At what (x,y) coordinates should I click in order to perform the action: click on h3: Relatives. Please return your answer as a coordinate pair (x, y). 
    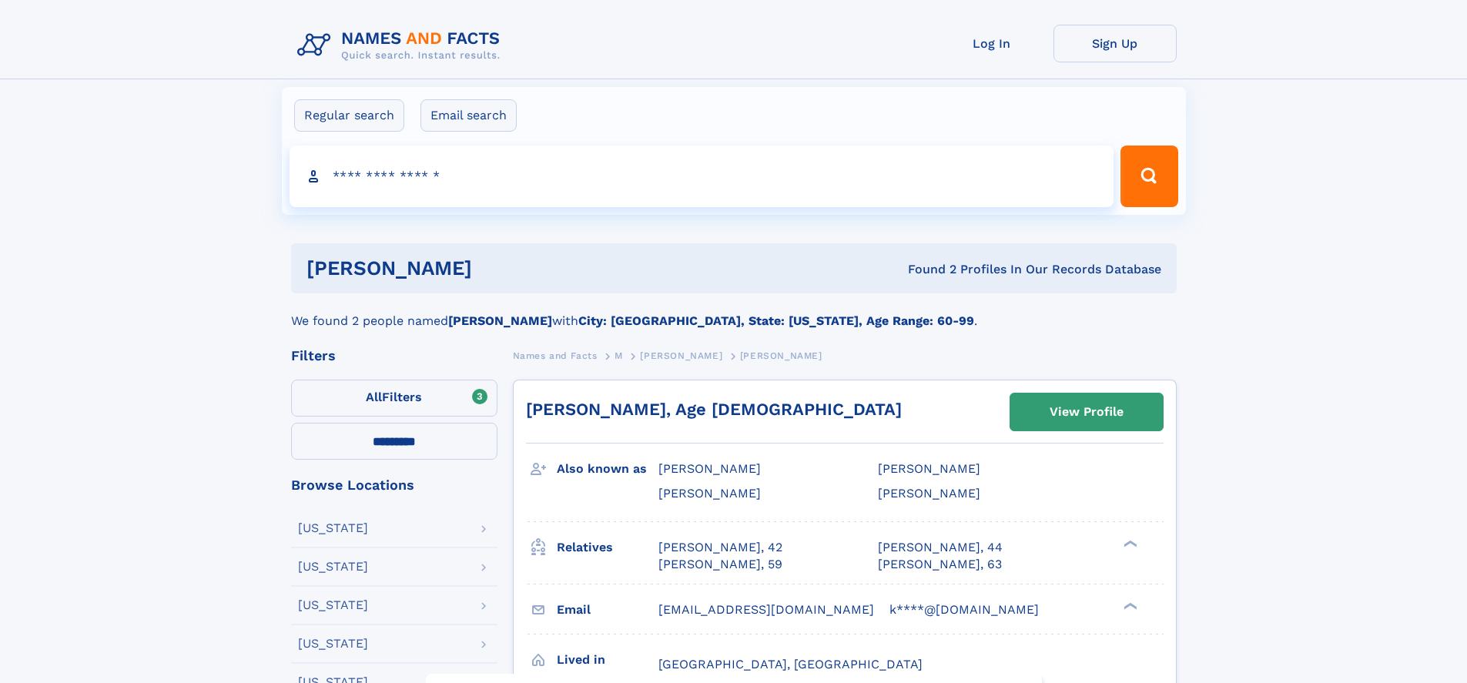
    Looking at the image, I should click on (608, 548).